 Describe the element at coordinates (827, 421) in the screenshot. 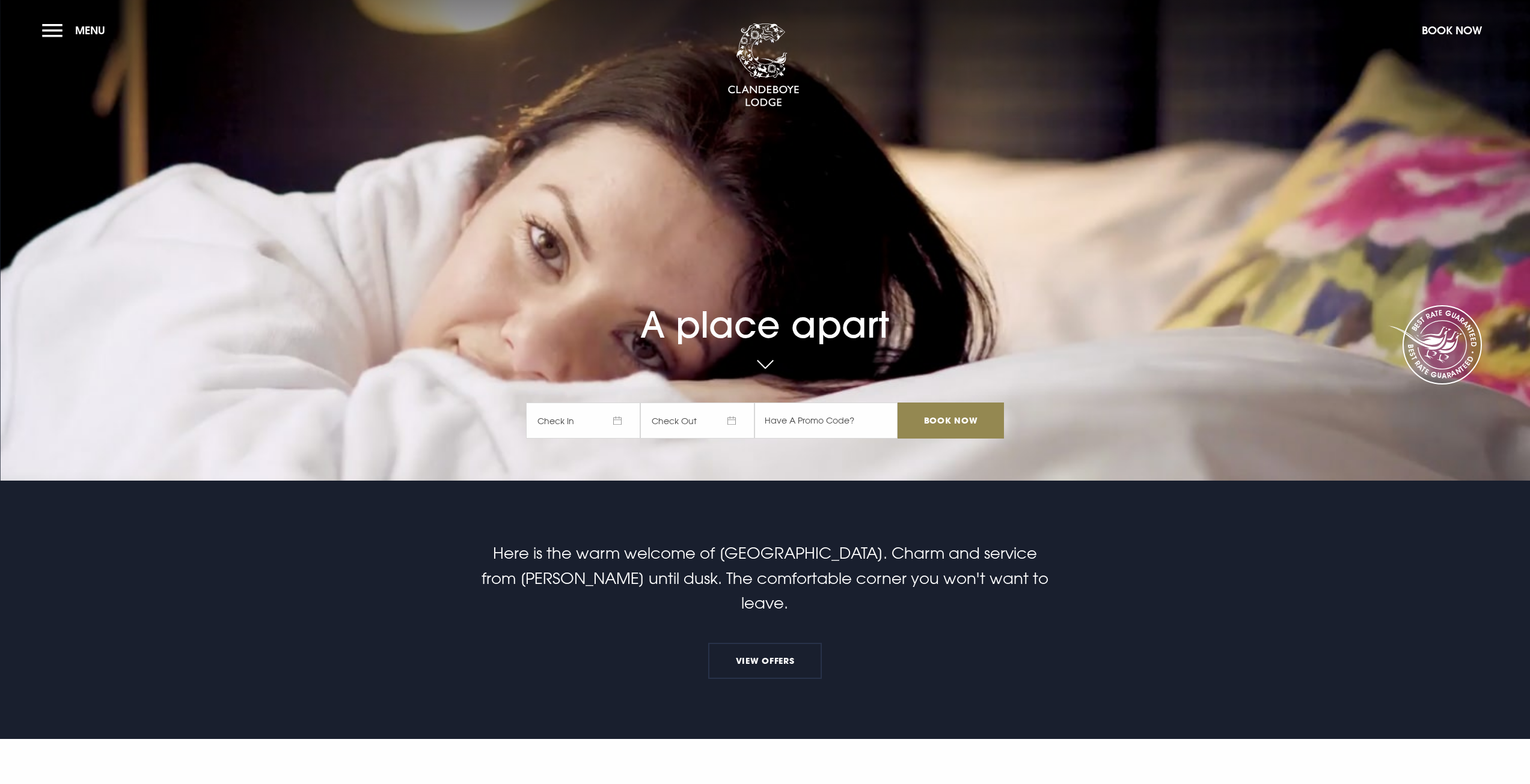

I see `input: Have A Promo Code?` at that location.